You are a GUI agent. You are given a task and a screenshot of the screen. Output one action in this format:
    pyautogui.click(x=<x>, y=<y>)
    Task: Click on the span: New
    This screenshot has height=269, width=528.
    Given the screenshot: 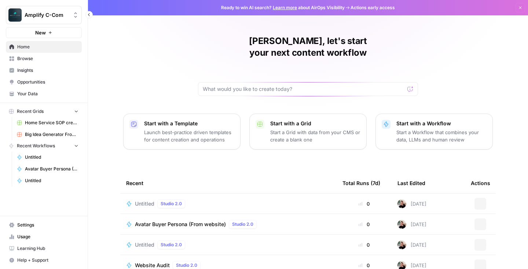 What is the action you would take?
    pyautogui.click(x=40, y=33)
    